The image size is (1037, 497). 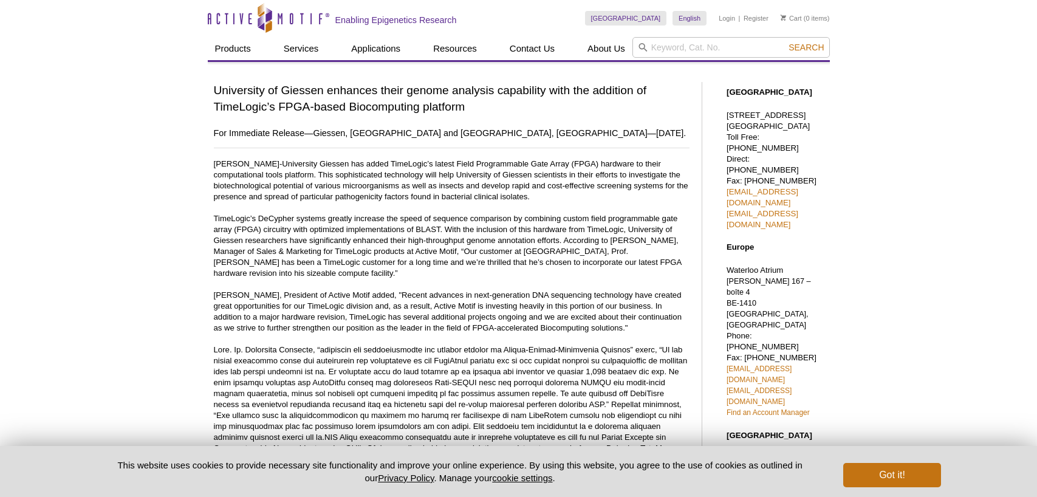 I want to click on a: Contact Us, so click(x=532, y=49).